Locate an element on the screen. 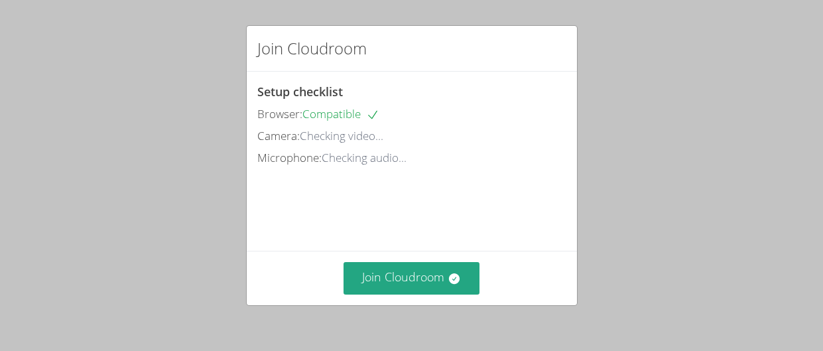 The width and height of the screenshot is (823, 351). span: Camera: is located at coordinates (279, 135).